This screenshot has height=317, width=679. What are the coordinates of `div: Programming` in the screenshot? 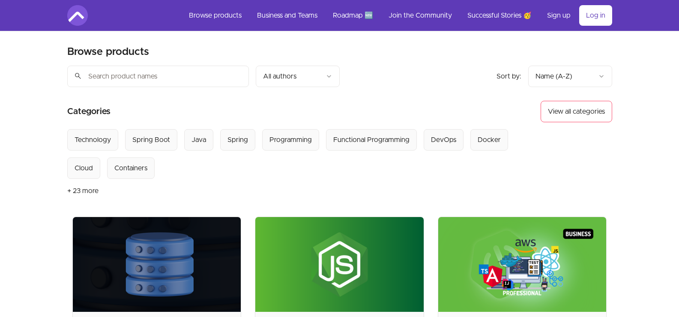 It's located at (290, 140).